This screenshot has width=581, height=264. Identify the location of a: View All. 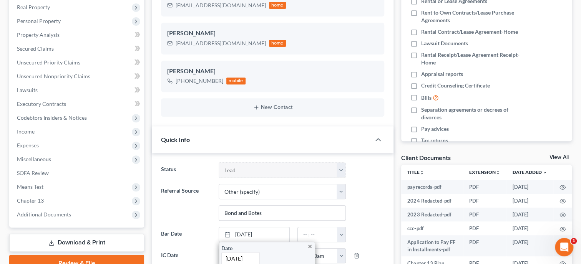
(559, 158).